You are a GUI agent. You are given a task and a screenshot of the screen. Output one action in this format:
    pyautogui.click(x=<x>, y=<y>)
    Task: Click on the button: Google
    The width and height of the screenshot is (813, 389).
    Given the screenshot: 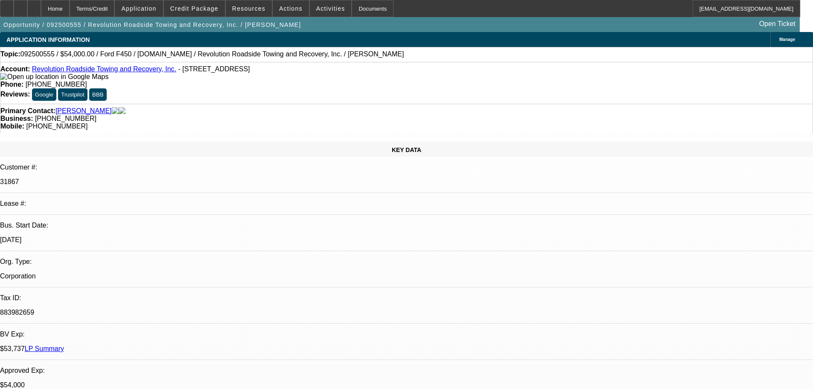 What is the action you would take?
    pyautogui.click(x=44, y=94)
    